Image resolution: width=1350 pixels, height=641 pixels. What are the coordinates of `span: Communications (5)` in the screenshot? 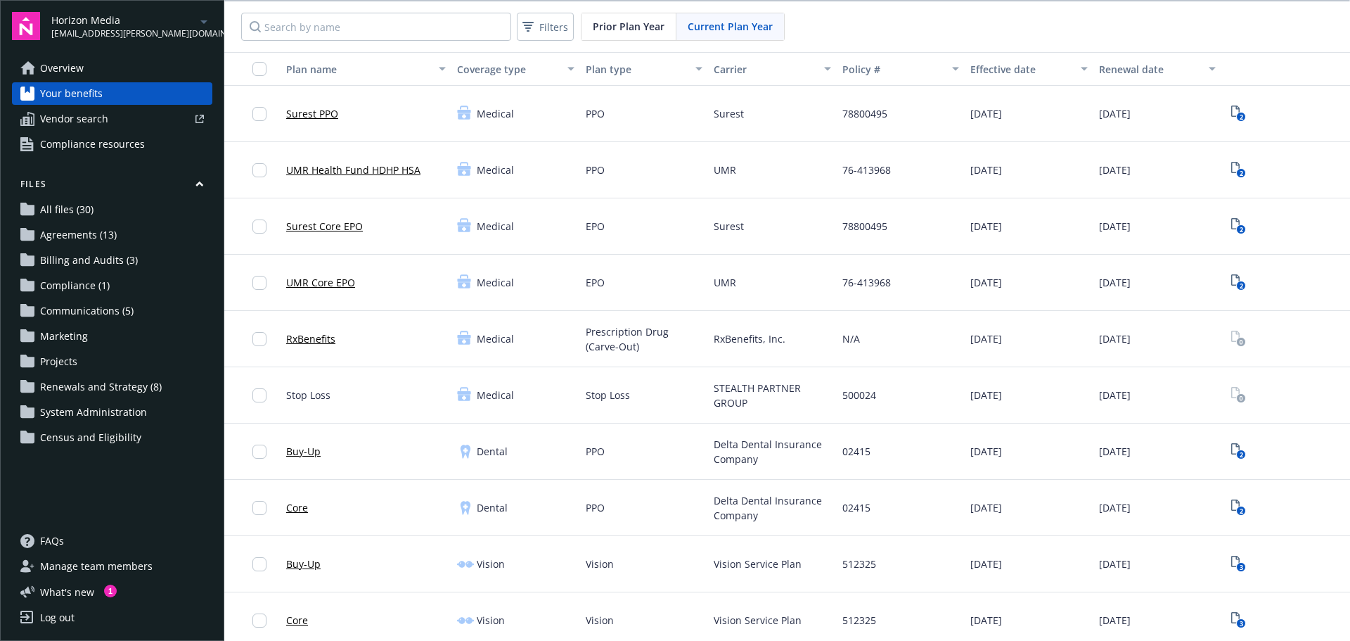 It's located at (86, 311).